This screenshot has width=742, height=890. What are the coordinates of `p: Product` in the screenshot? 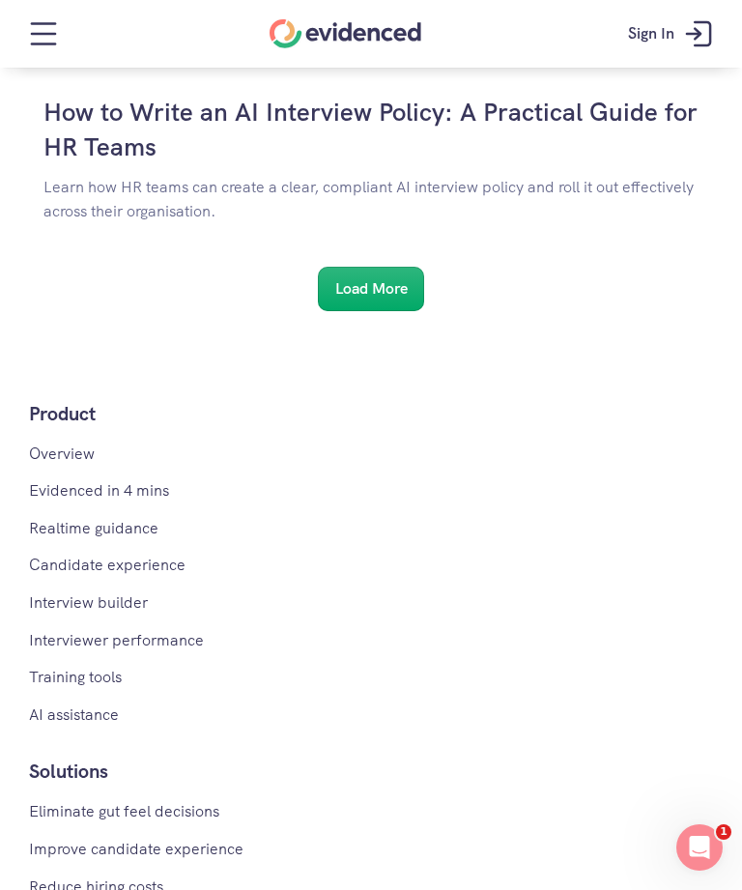 It's located at (371, 414).